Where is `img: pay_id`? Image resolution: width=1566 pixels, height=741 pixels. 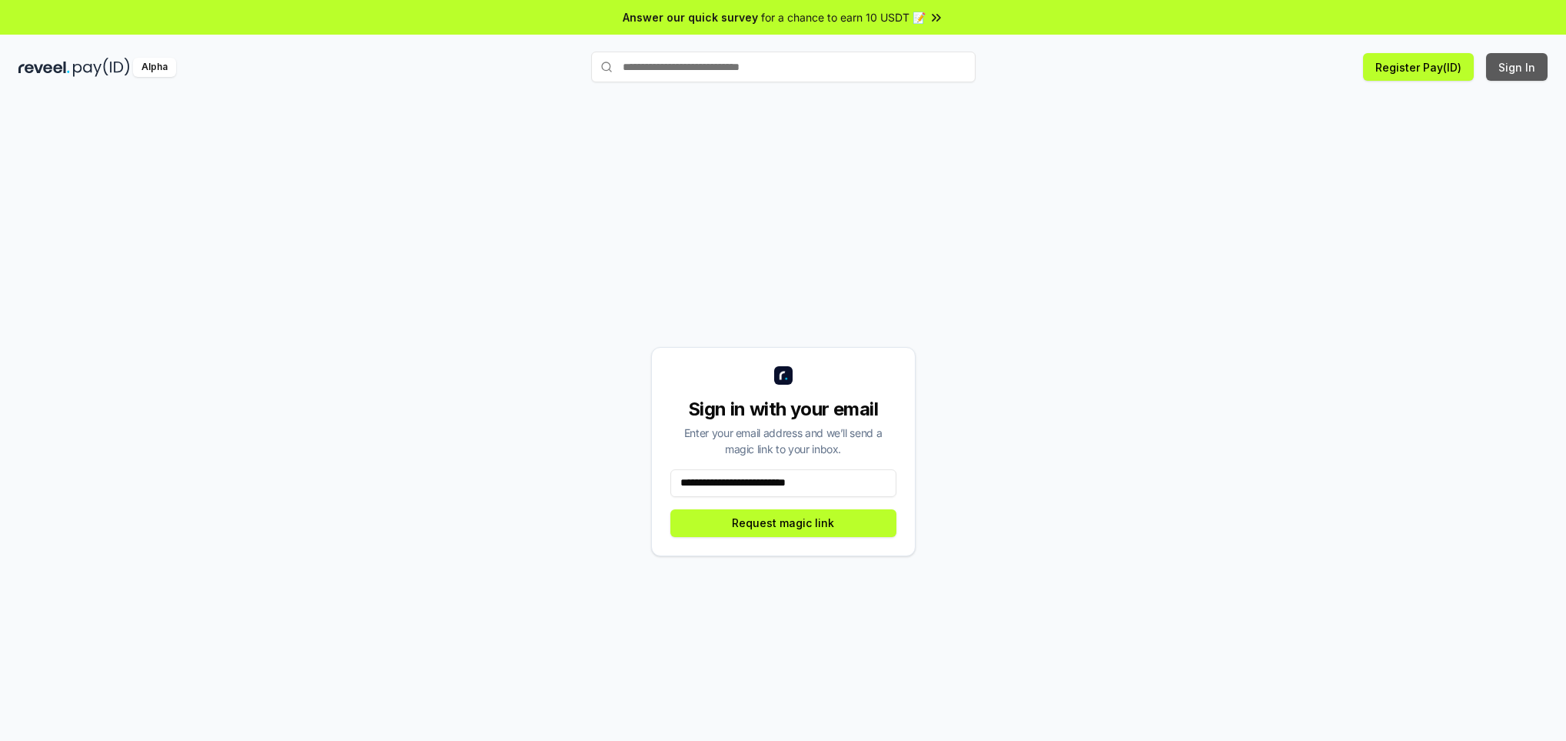 img: pay_id is located at coordinates (102, 67).